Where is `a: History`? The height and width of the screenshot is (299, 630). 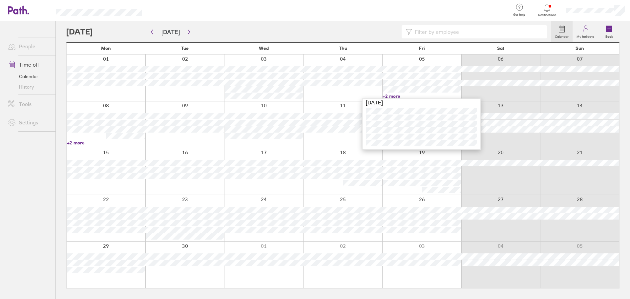 a: History is located at coordinates (29, 87).